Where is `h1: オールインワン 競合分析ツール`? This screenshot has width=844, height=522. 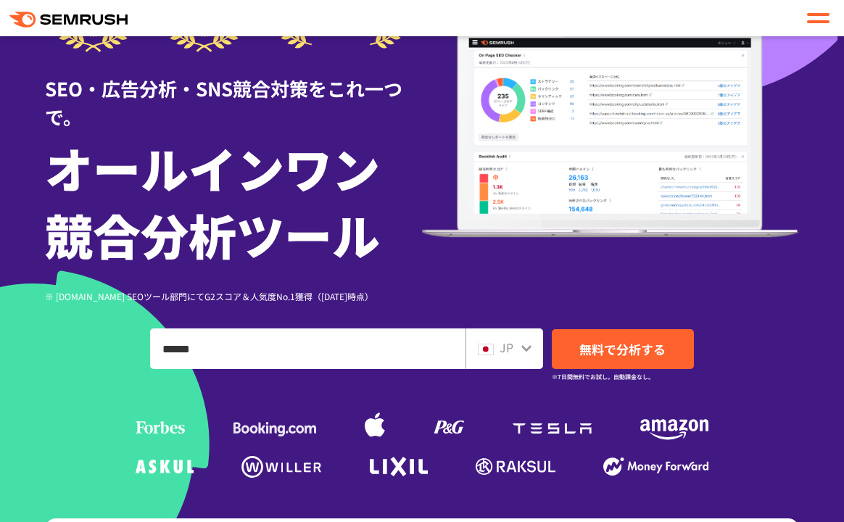 h1: オールインワン 競合分析ツール is located at coordinates (233, 201).